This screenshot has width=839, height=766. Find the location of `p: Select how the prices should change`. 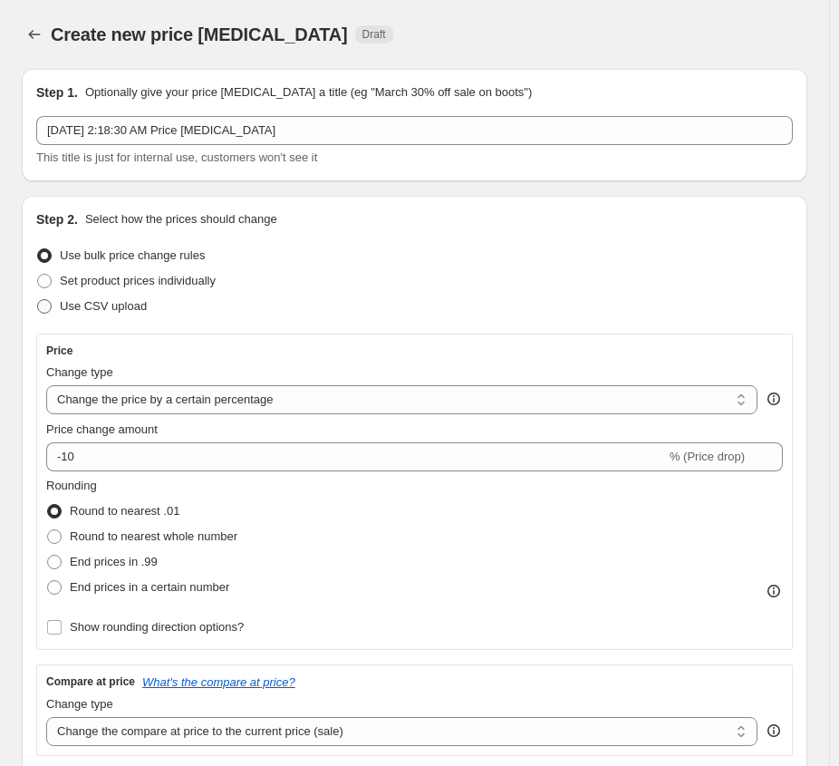

p: Select how the prices should change is located at coordinates (181, 219).